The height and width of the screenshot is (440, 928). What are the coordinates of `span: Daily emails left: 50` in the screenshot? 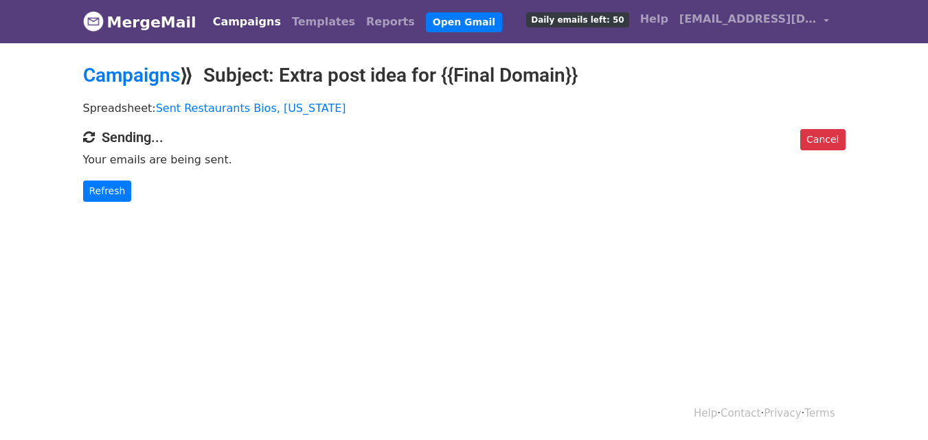 It's located at (577, 20).